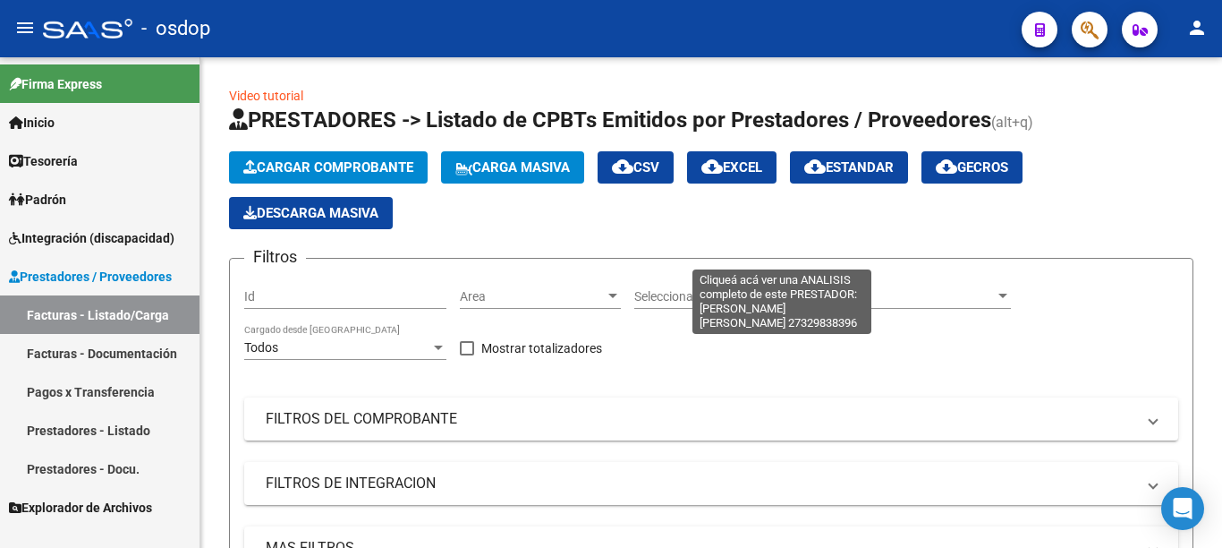 The image size is (1222, 548). I want to click on a: Video tutorial, so click(266, 96).